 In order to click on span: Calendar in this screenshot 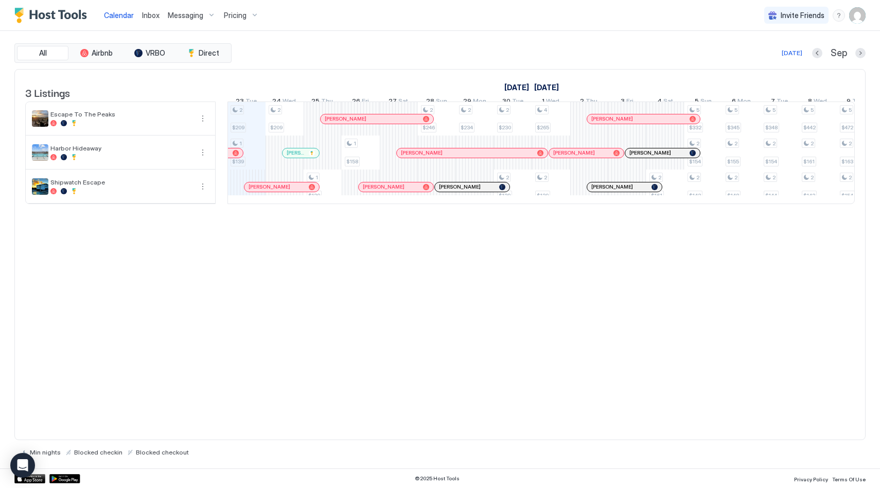, I will do `click(119, 15)`.